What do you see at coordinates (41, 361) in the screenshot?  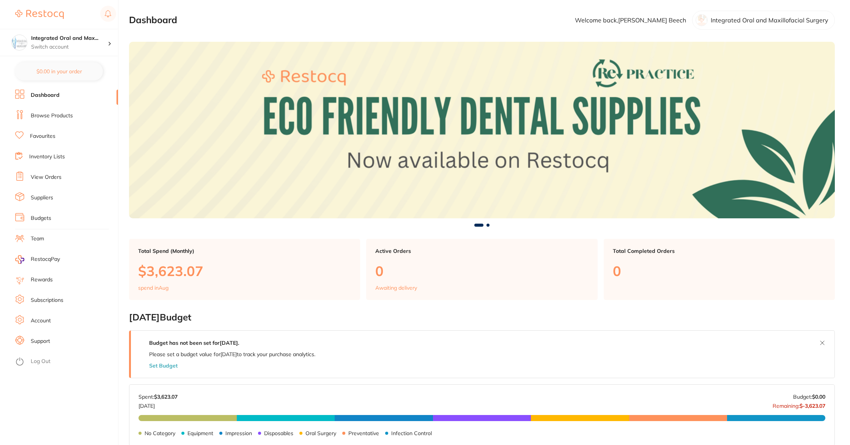 I see `a: Log Out` at bounding box center [41, 361].